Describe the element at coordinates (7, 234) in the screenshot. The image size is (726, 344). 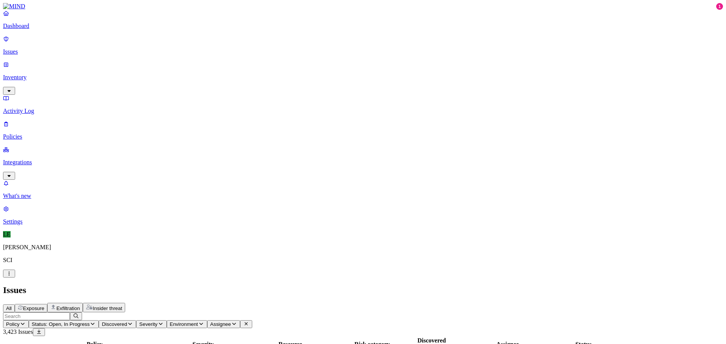
I see `span: LE` at that location.